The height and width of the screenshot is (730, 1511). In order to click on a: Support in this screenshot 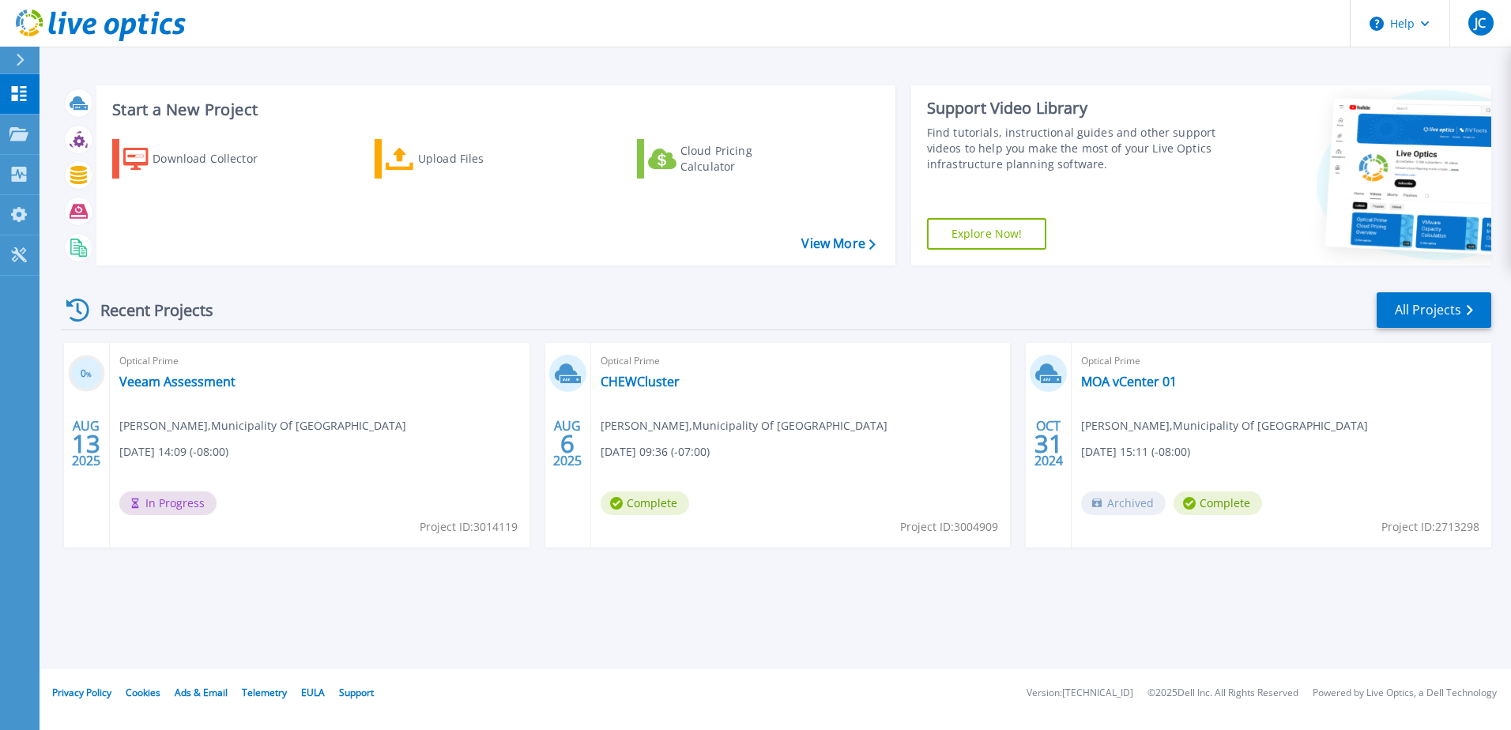, I will do `click(357, 692)`.